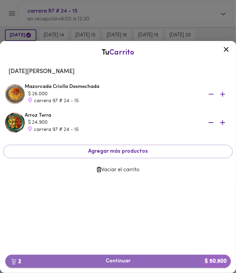  What do you see at coordinates (118, 170) in the screenshot?
I see `button: Vaciar el carrito` at bounding box center [118, 170].